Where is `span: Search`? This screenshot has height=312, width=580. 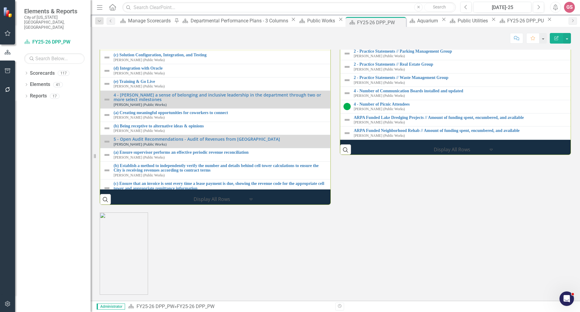
span: Search is located at coordinates (439, 7).